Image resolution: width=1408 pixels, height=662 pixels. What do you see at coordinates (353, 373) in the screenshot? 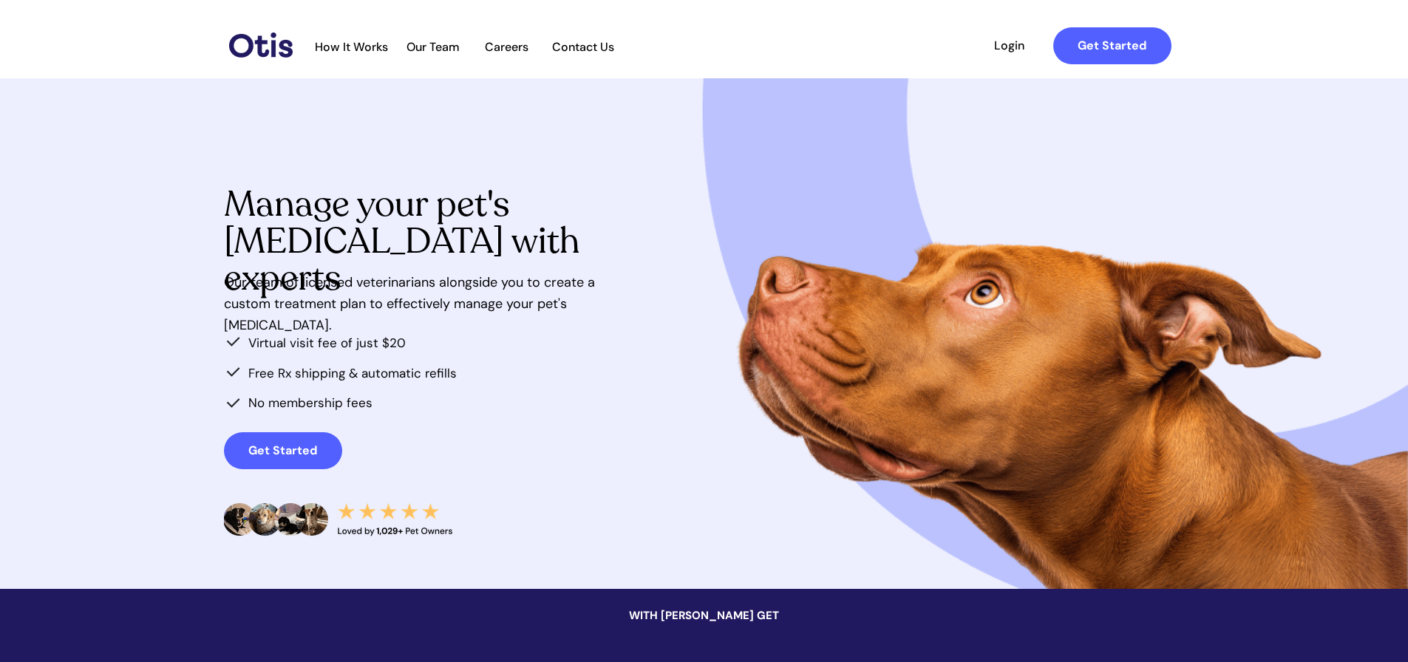
I see `span: Free Rx shipping & automatic refills` at bounding box center [353, 373].